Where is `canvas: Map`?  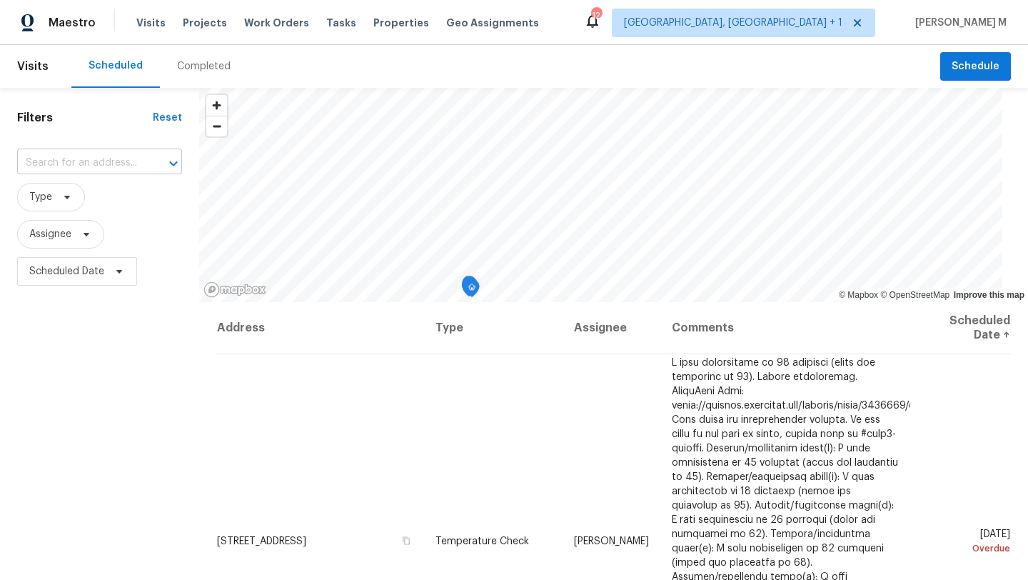 canvas: Map is located at coordinates (601, 195).